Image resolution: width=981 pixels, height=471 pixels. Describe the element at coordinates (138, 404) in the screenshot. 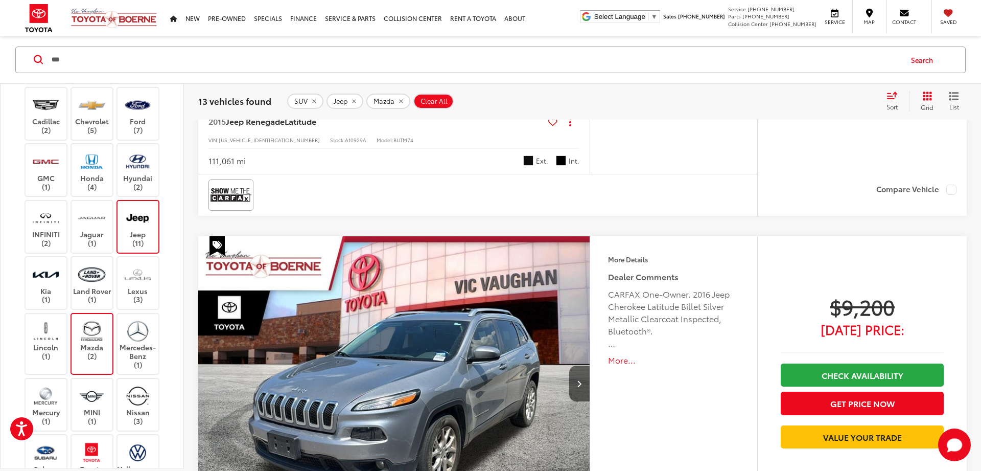

I see `label: Nissan (3)` at that location.